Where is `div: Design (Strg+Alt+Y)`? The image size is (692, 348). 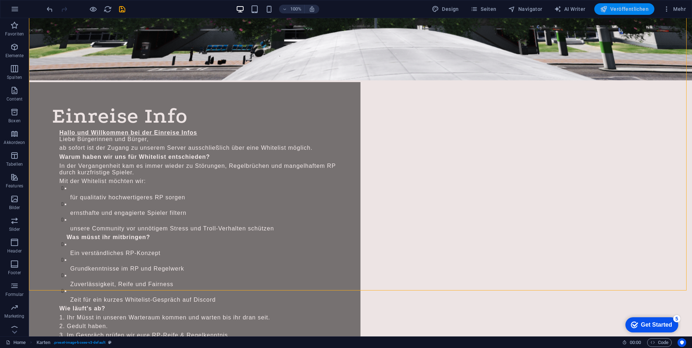
div: Design (Strg+Alt+Y) is located at coordinates (445, 9).